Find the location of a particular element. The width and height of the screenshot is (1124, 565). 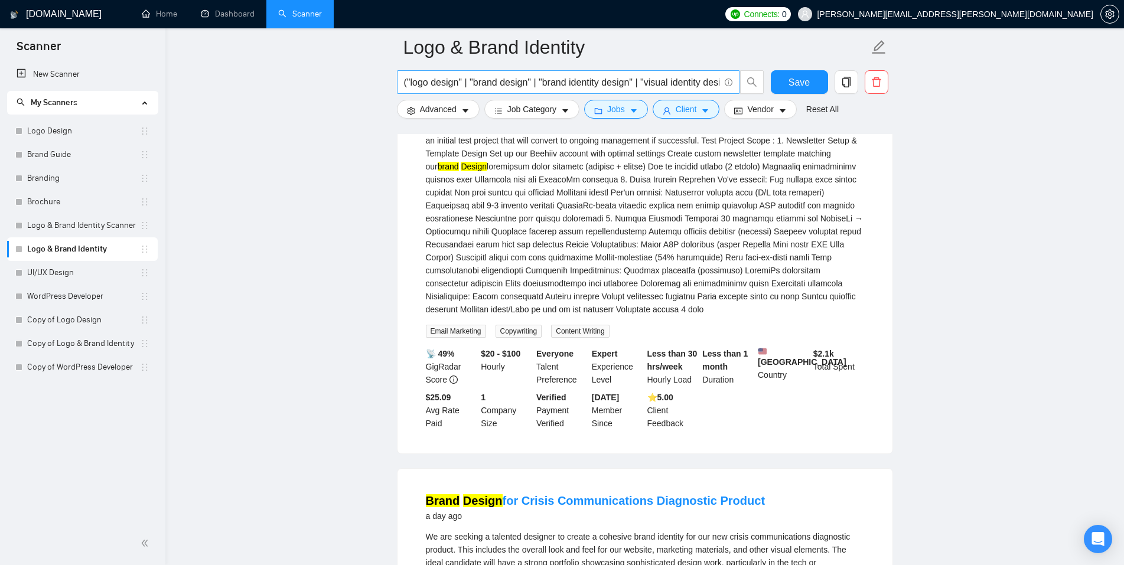

div: Payment Verified is located at coordinates (562, 410).